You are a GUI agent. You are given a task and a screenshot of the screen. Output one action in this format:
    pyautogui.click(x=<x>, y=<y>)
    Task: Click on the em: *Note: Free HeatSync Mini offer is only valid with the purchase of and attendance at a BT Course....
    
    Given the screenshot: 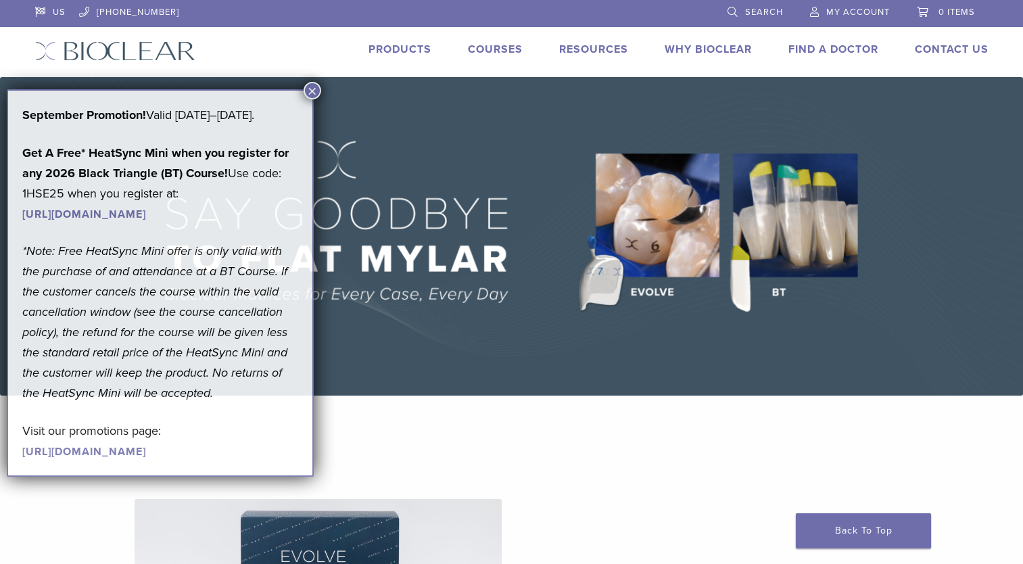 What is the action you would take?
    pyautogui.click(x=155, y=322)
    